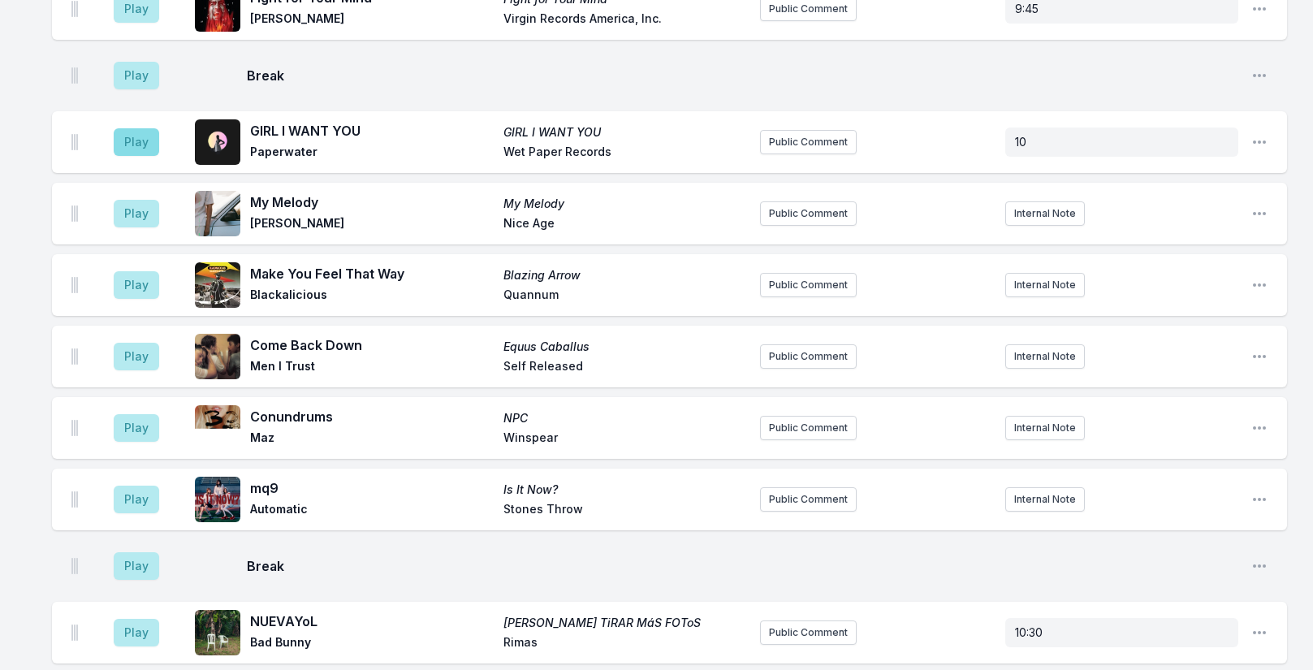  I want to click on span: Wet Paper Records, so click(625, 154).